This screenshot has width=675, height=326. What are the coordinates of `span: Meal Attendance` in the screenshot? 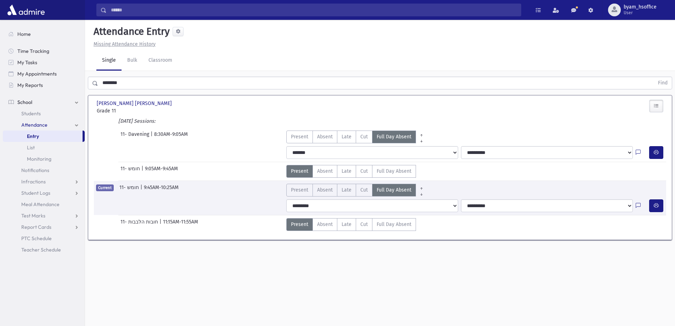 It's located at (40, 204).